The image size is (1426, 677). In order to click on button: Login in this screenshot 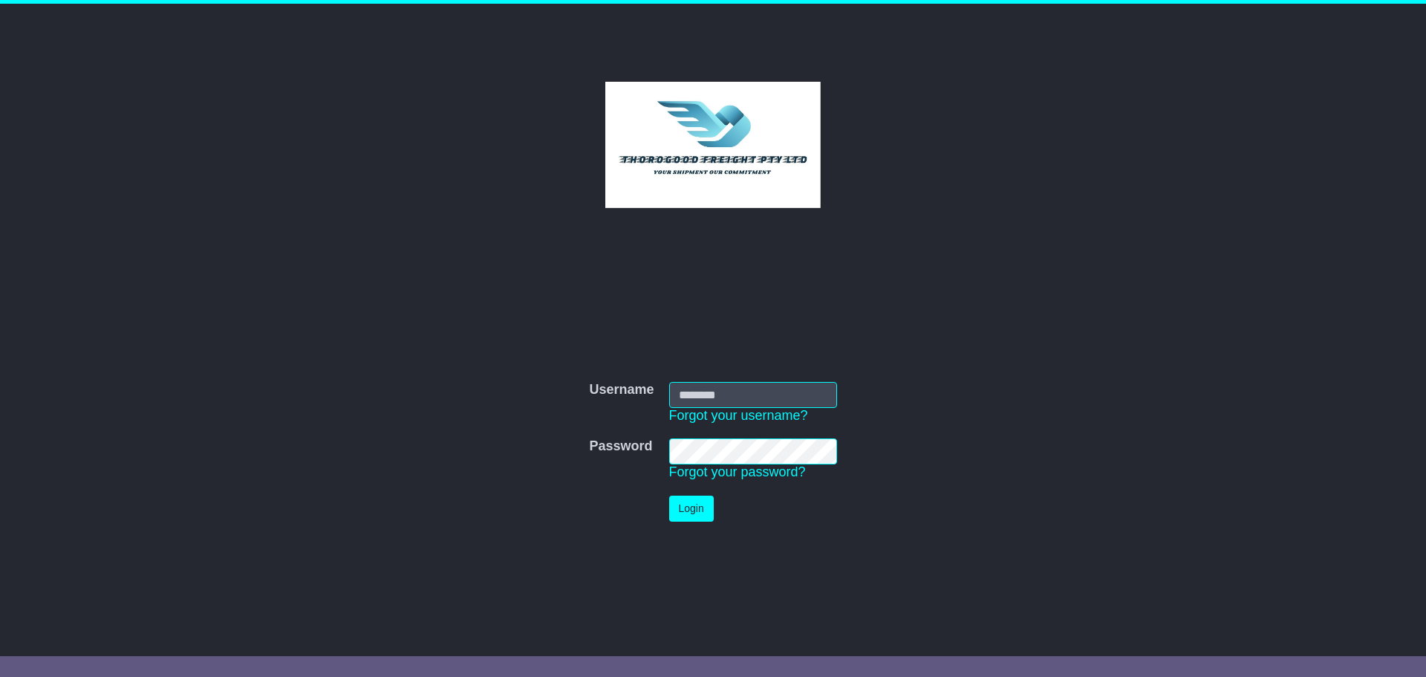, I will do `click(691, 508)`.